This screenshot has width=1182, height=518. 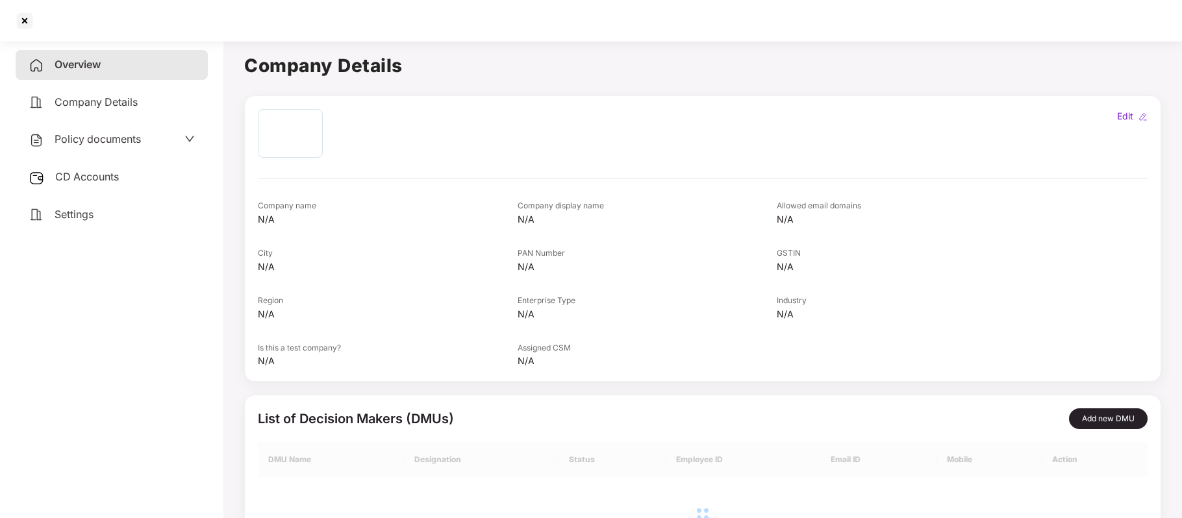 I want to click on img: svg+xml;base64,PHN2ZyB3aWR0aD0iMjUiIGhlaWdodD0iMjQiIHZpZXdCb3g9IjAgMCAyNSAyNCIgZmlsbD0ibm9uZSIgeG..., so click(x=36, y=178).